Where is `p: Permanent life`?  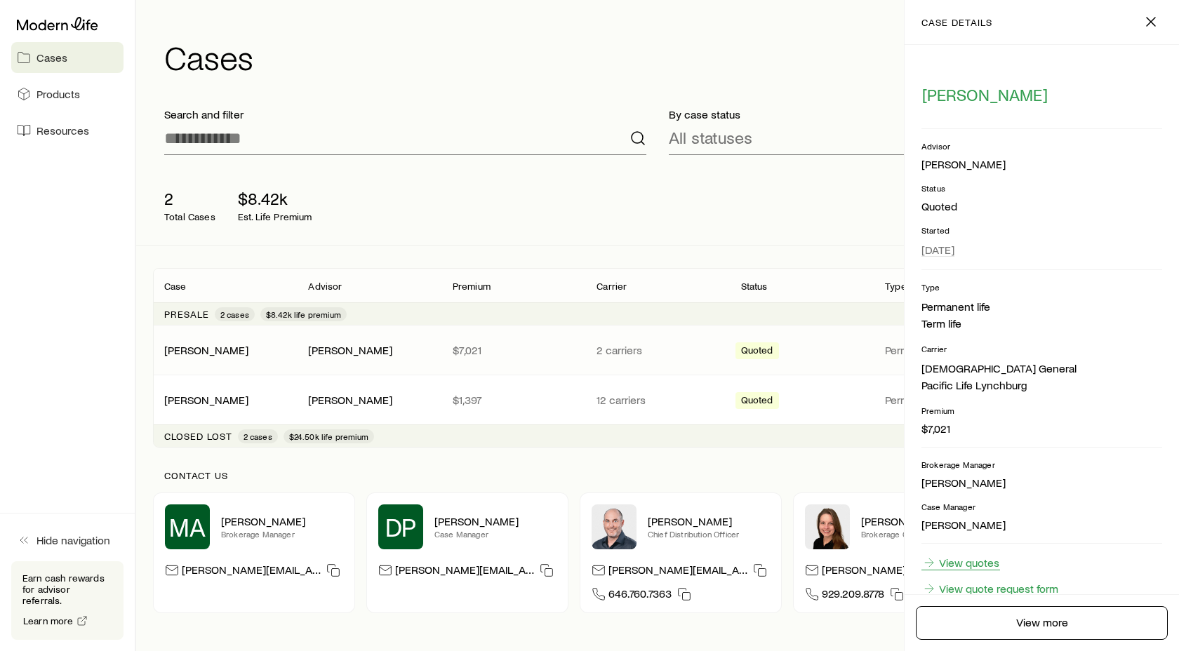
p: Permanent life is located at coordinates (945, 400).